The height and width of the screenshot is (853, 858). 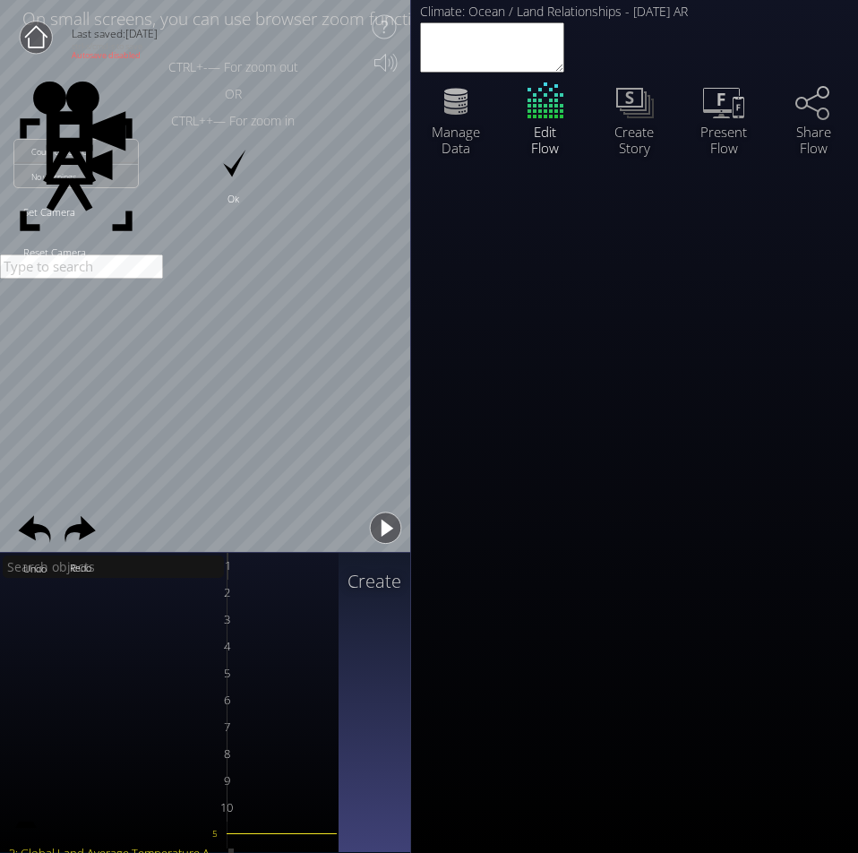 I want to click on span: 4, so click(x=227, y=646).